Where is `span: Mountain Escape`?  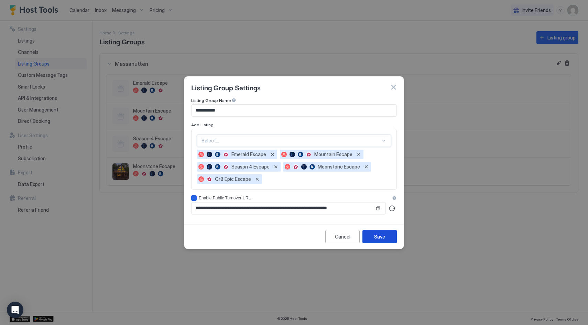
span: Mountain Escape is located at coordinates (333, 155).